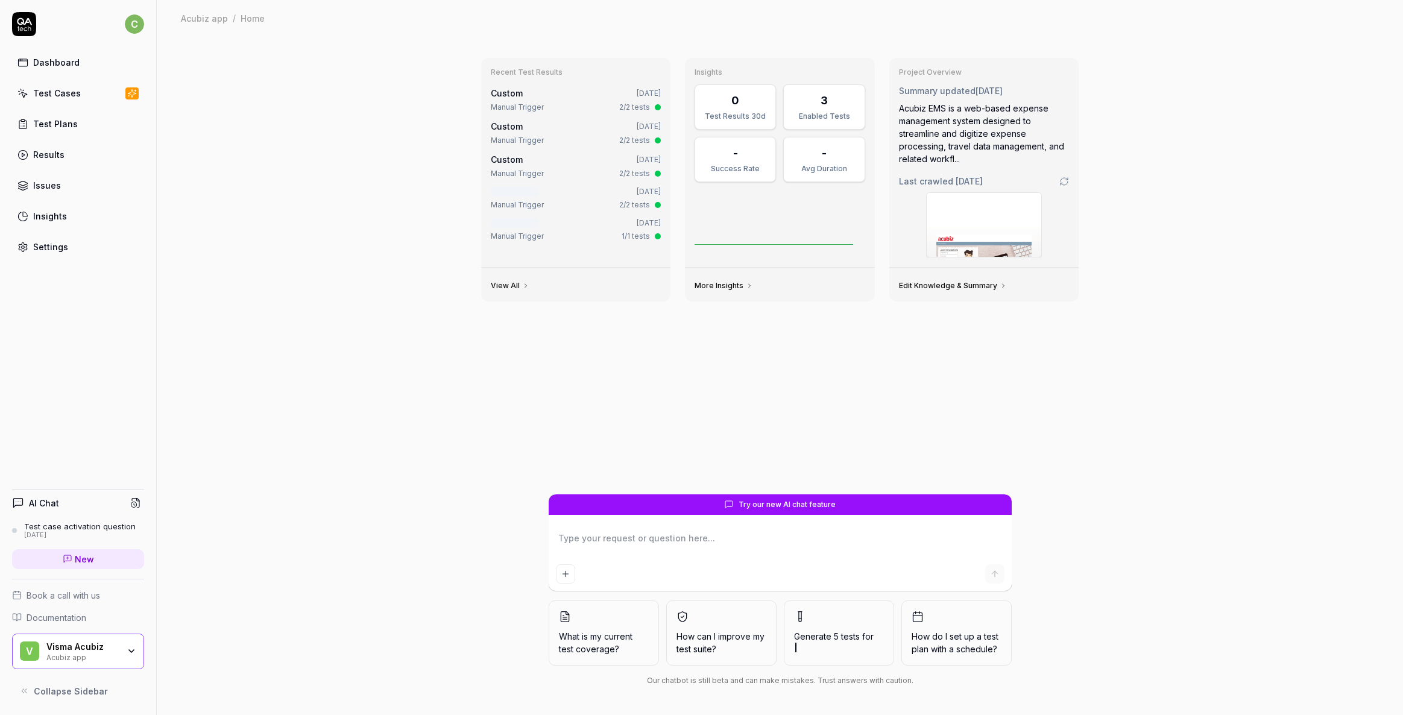 The image size is (1403, 715). What do you see at coordinates (956, 633) in the screenshot?
I see `button: How do I set up a test plan with a schedule?` at bounding box center [956, 633].